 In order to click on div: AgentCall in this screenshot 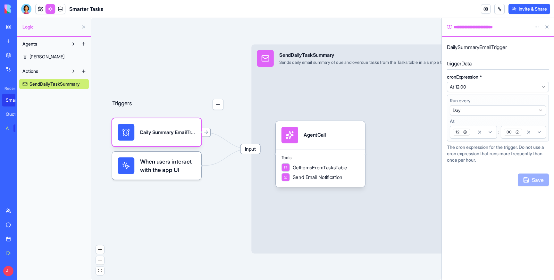, I will do `click(315, 135)`.